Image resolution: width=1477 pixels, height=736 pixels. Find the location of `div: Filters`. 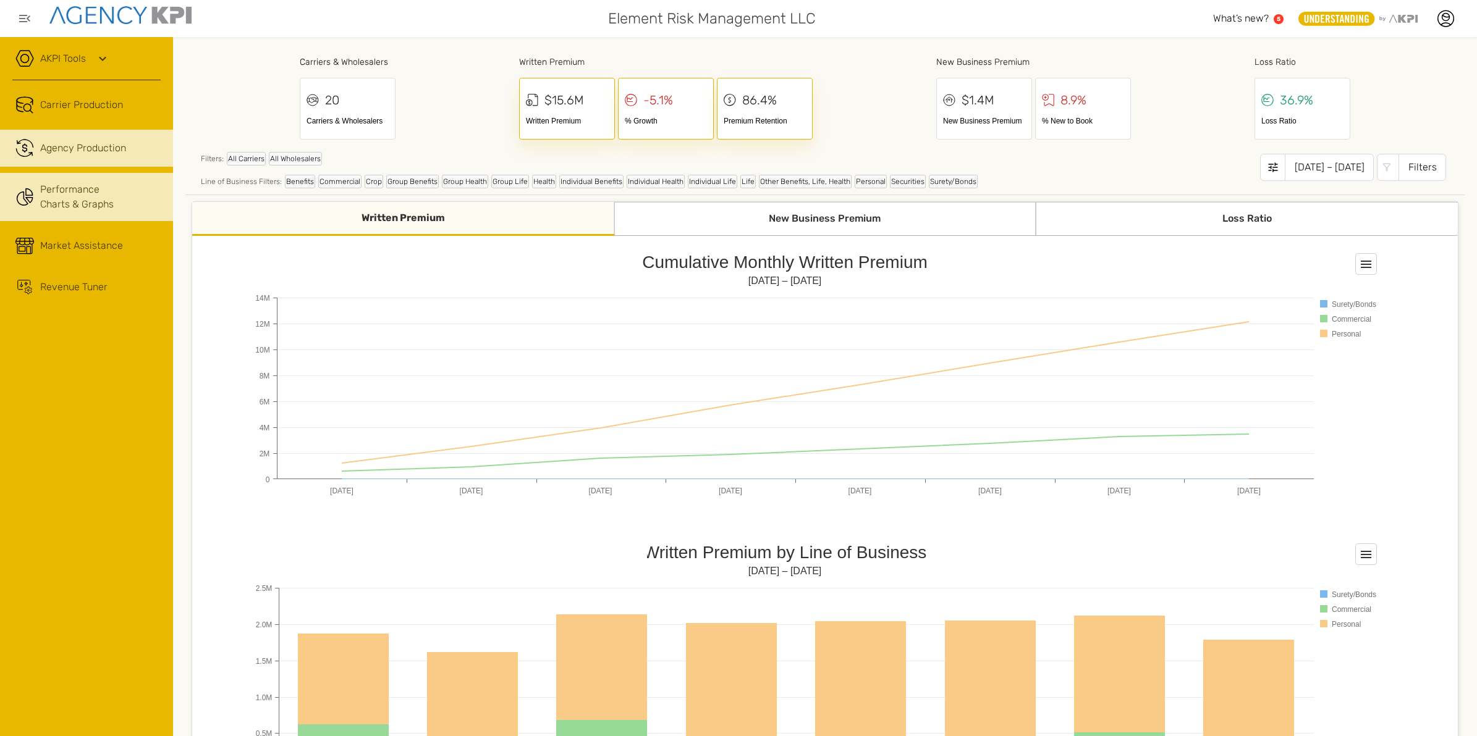

div: Filters is located at coordinates (1422, 167).